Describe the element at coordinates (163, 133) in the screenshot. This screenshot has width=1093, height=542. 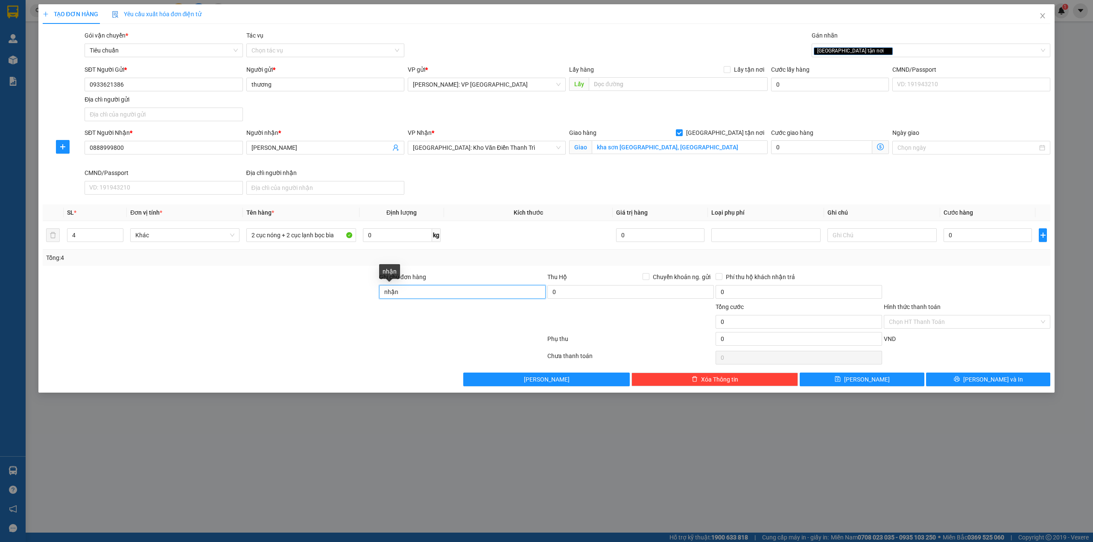
I see `div: SĐT Người Nhận` at that location.